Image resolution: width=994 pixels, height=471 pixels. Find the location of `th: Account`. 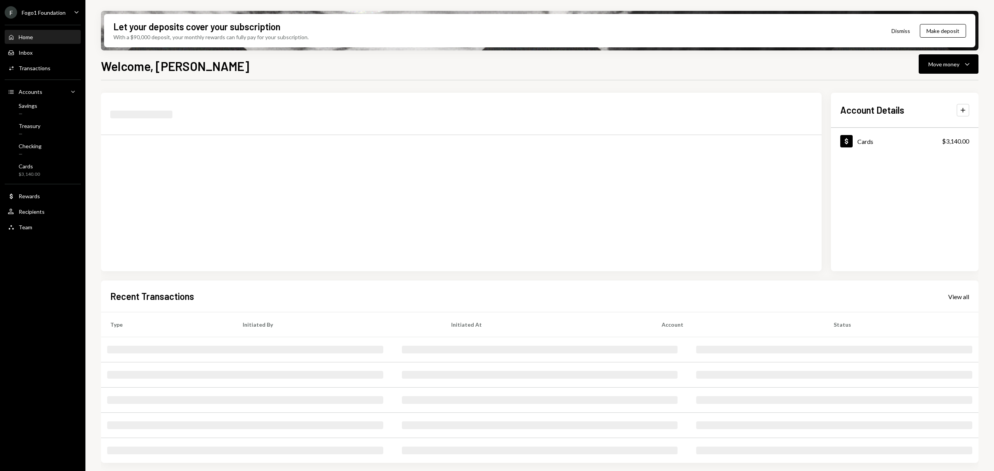

th: Account is located at coordinates (738, 325).